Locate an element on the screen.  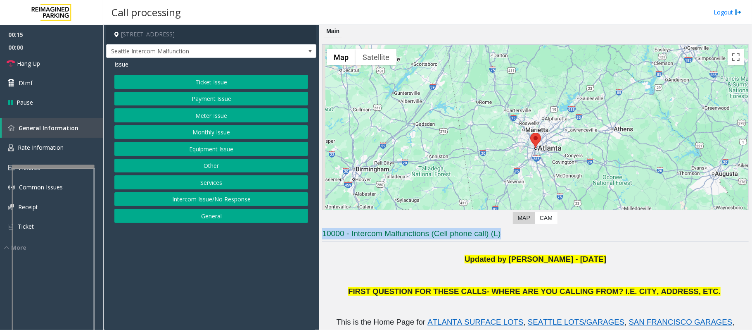
span: Hang Up is located at coordinates (28, 63).